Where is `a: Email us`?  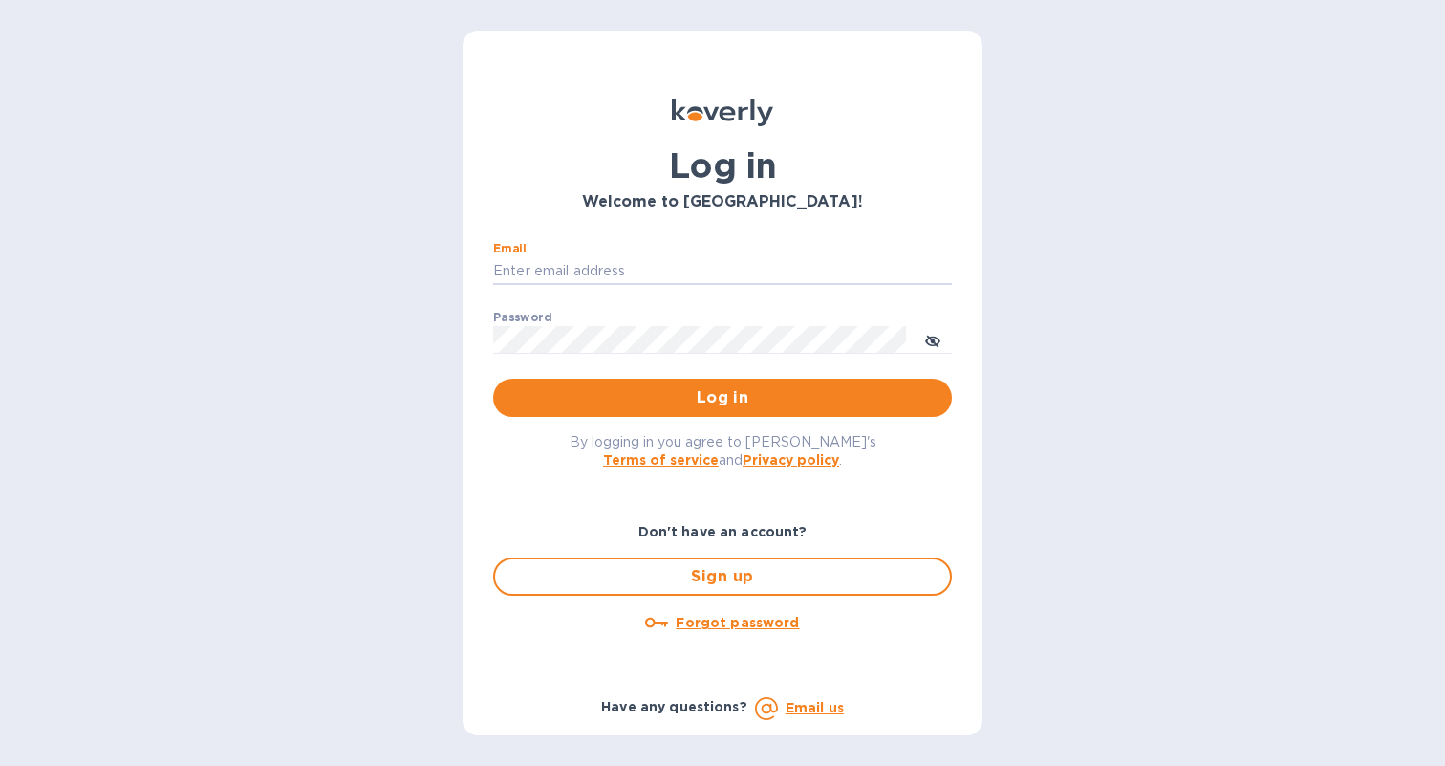 a: Email us is located at coordinates (814, 707).